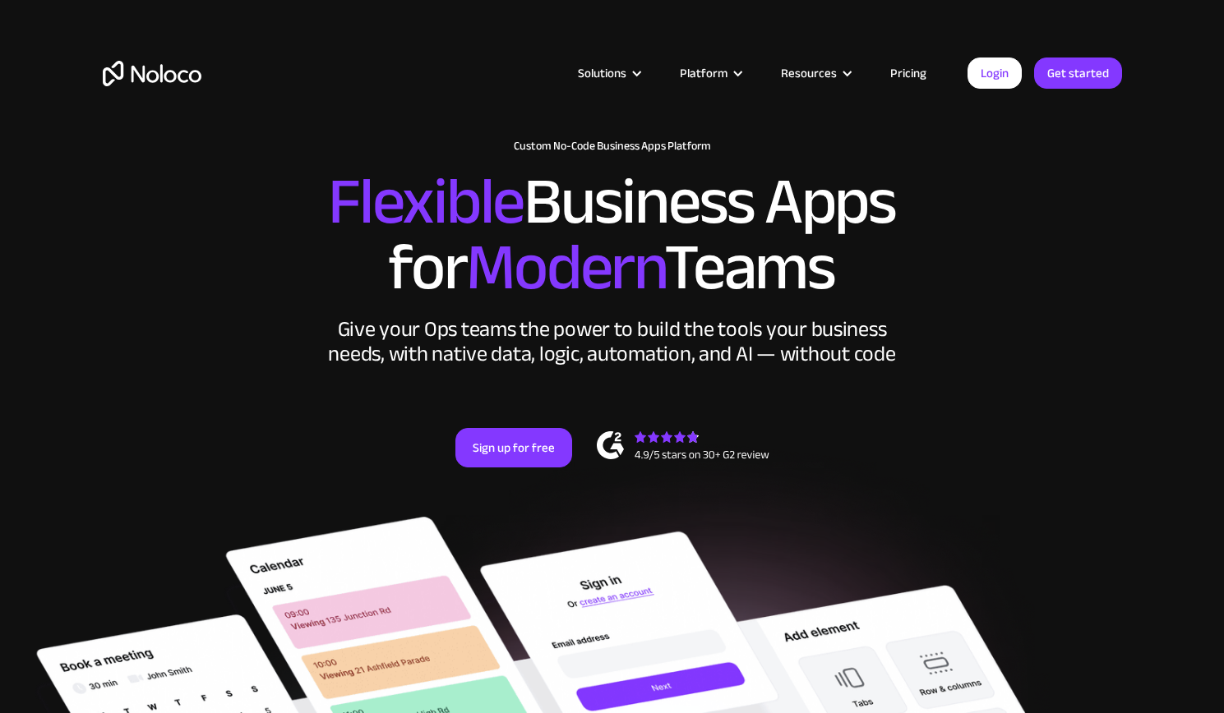 The image size is (1224, 713). Describe the element at coordinates (565, 267) in the screenshot. I see `span: Modern` at that location.